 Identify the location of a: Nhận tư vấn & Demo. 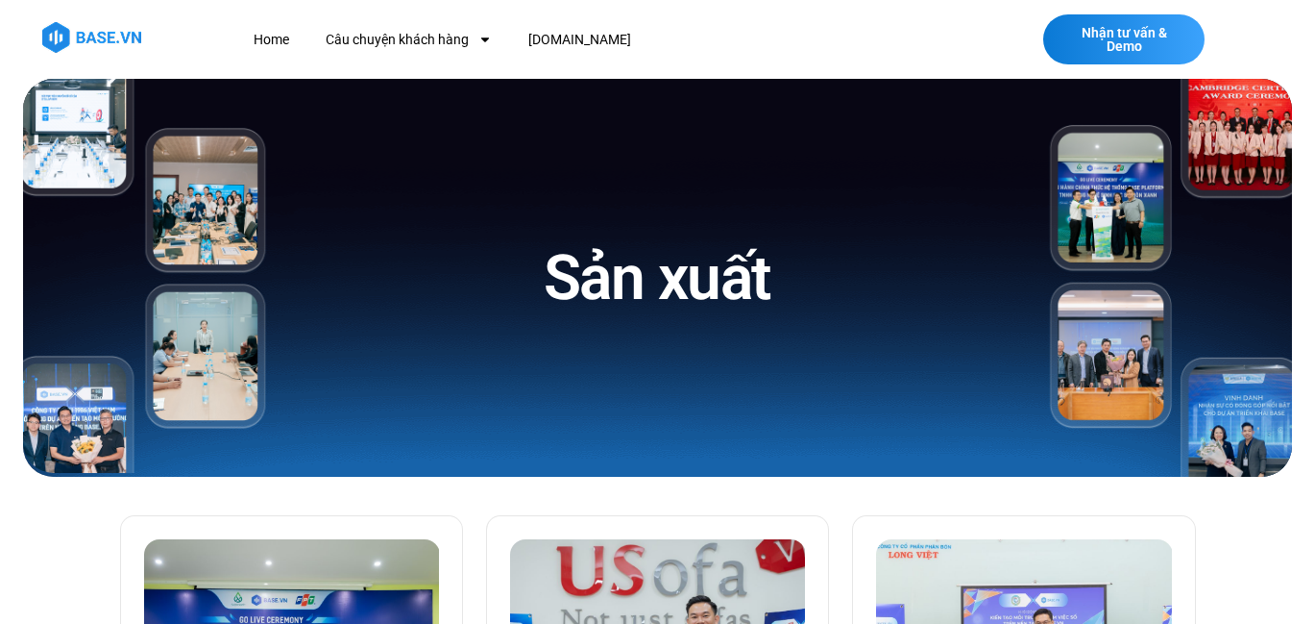
(1124, 39).